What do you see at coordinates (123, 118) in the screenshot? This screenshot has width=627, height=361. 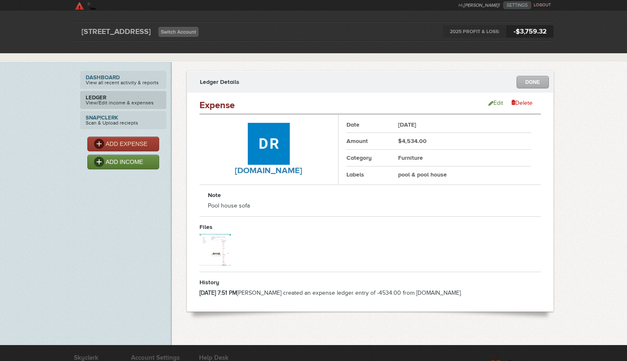 I see `strong: Snap!Clerk` at bounding box center [123, 118].